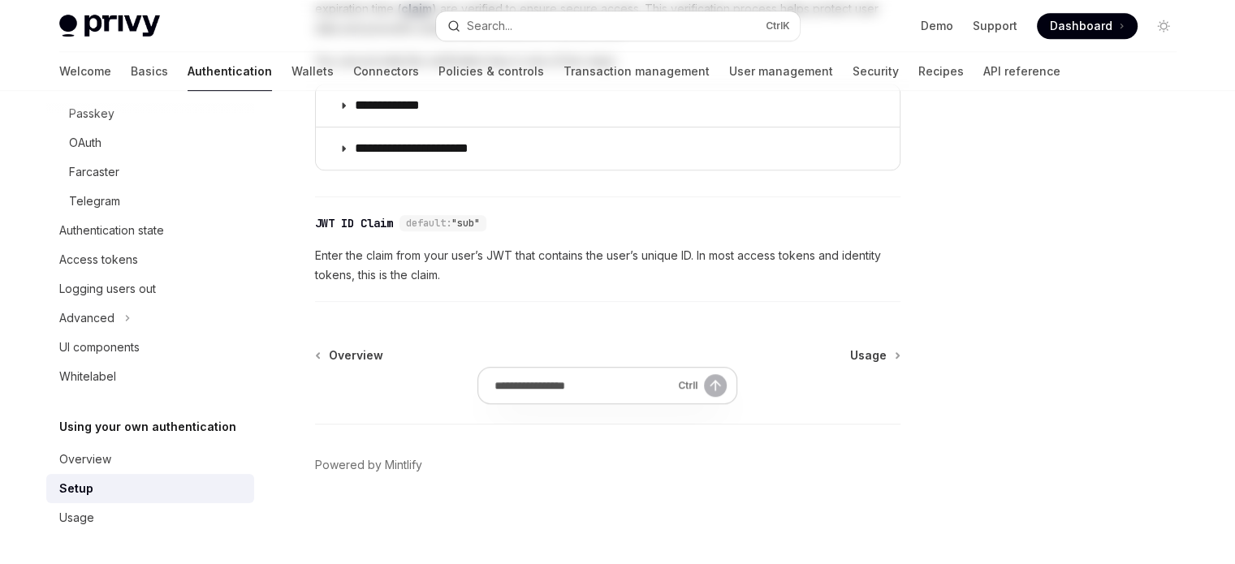 The image size is (1235, 564). What do you see at coordinates (1087, 26) in the screenshot?
I see `a: Dashboard` at bounding box center [1087, 26].